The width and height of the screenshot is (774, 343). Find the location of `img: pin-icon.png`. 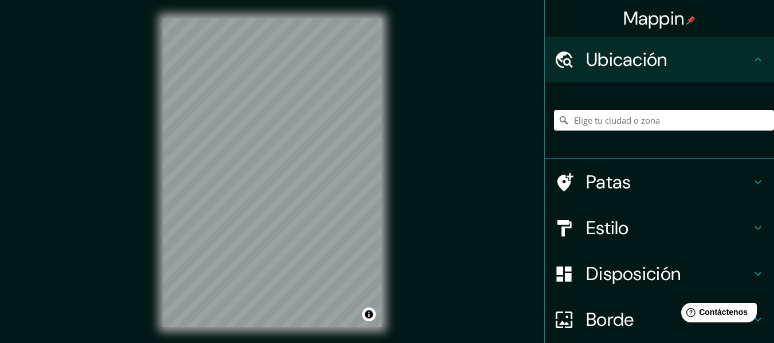

img: pin-icon.png is located at coordinates (691, 20).